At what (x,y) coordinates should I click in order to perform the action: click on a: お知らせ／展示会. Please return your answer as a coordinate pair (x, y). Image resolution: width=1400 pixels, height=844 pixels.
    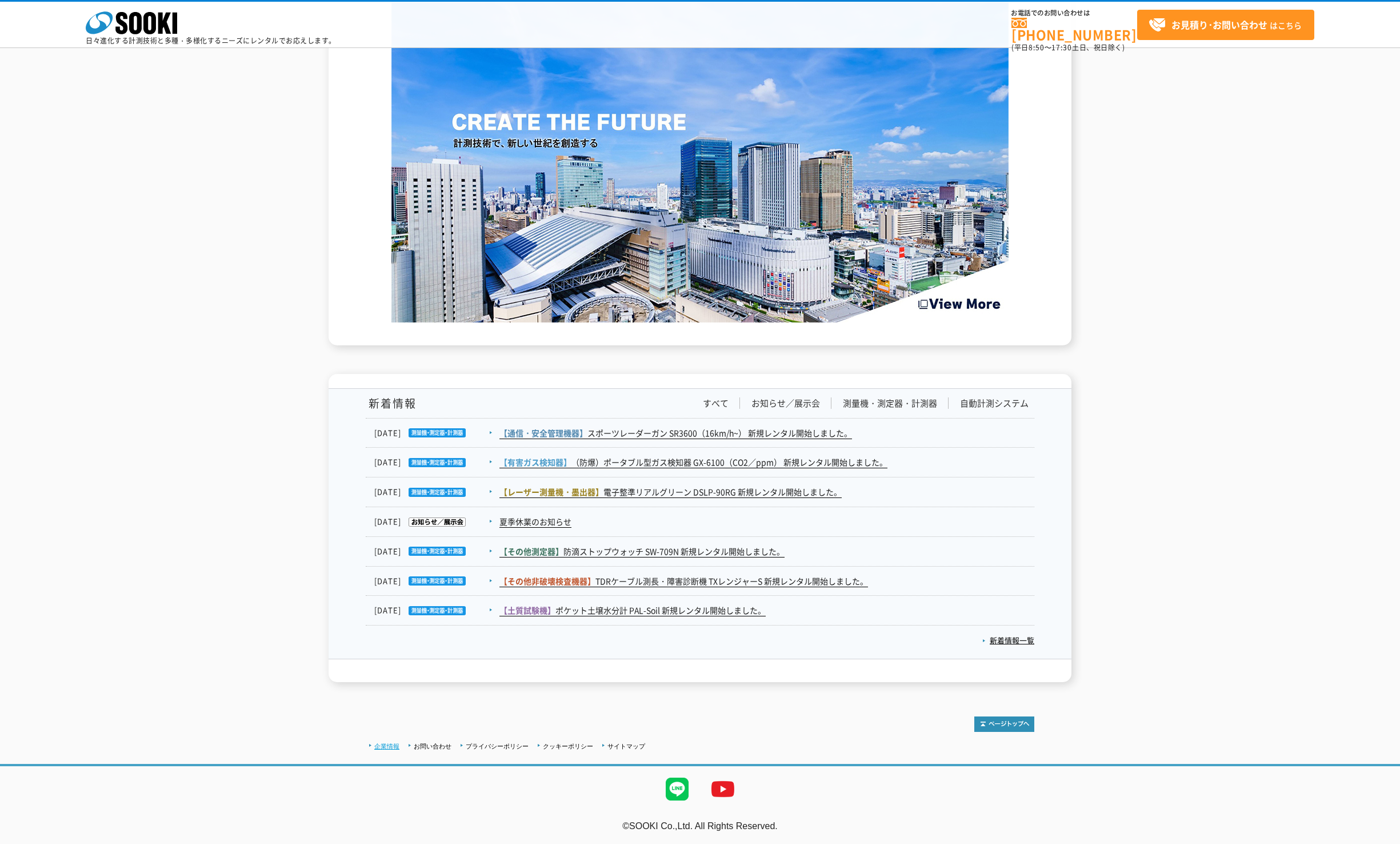
    Looking at the image, I should click on (786, 403).